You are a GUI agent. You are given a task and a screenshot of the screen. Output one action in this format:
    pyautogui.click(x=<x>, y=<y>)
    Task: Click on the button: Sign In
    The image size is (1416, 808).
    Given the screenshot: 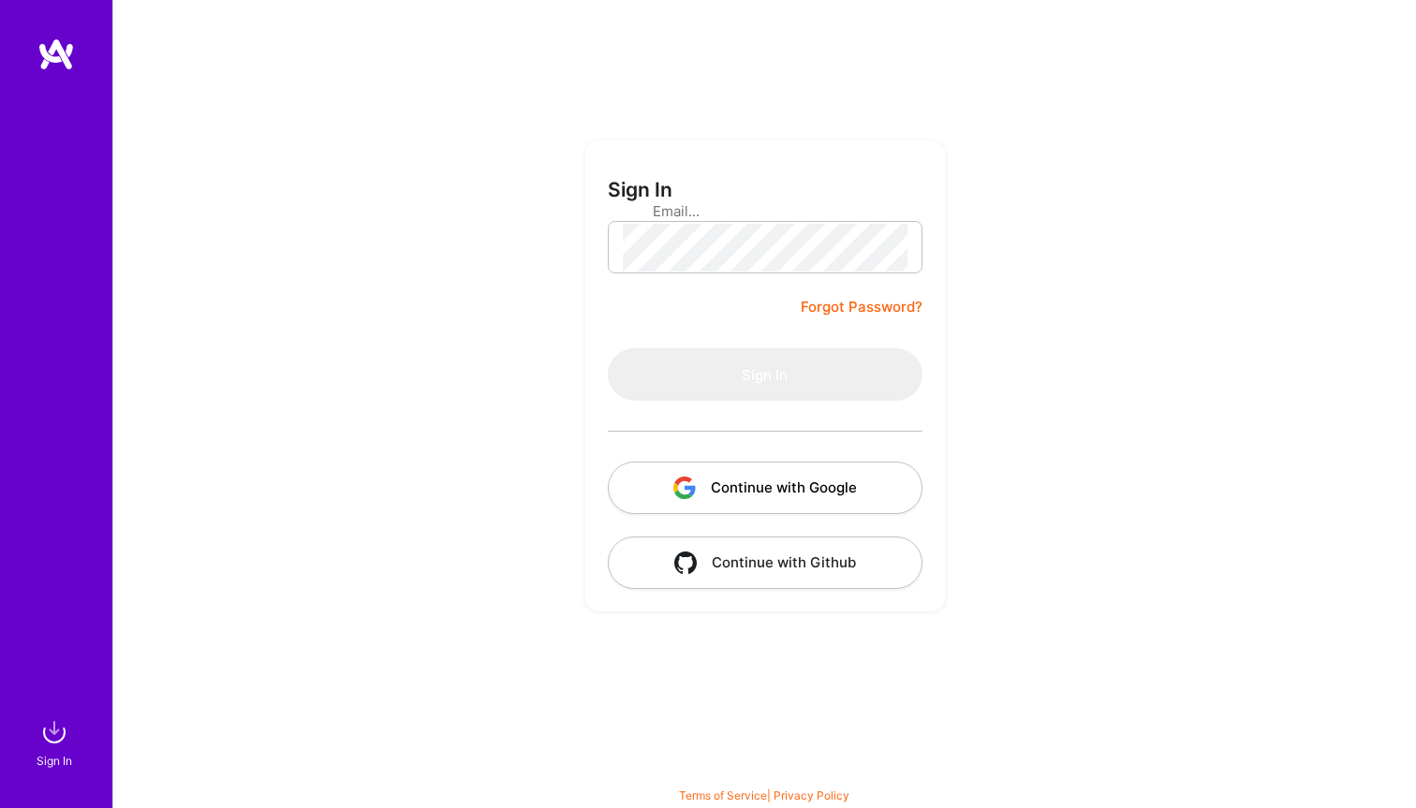 What is the action you would take?
    pyautogui.click(x=765, y=375)
    